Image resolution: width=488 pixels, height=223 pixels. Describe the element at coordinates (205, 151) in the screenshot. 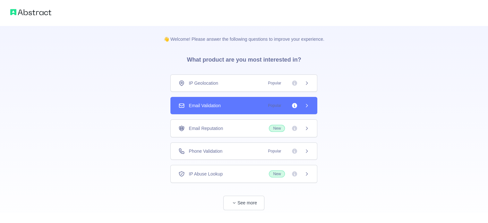

I see `span: Phone Validation` at that location.